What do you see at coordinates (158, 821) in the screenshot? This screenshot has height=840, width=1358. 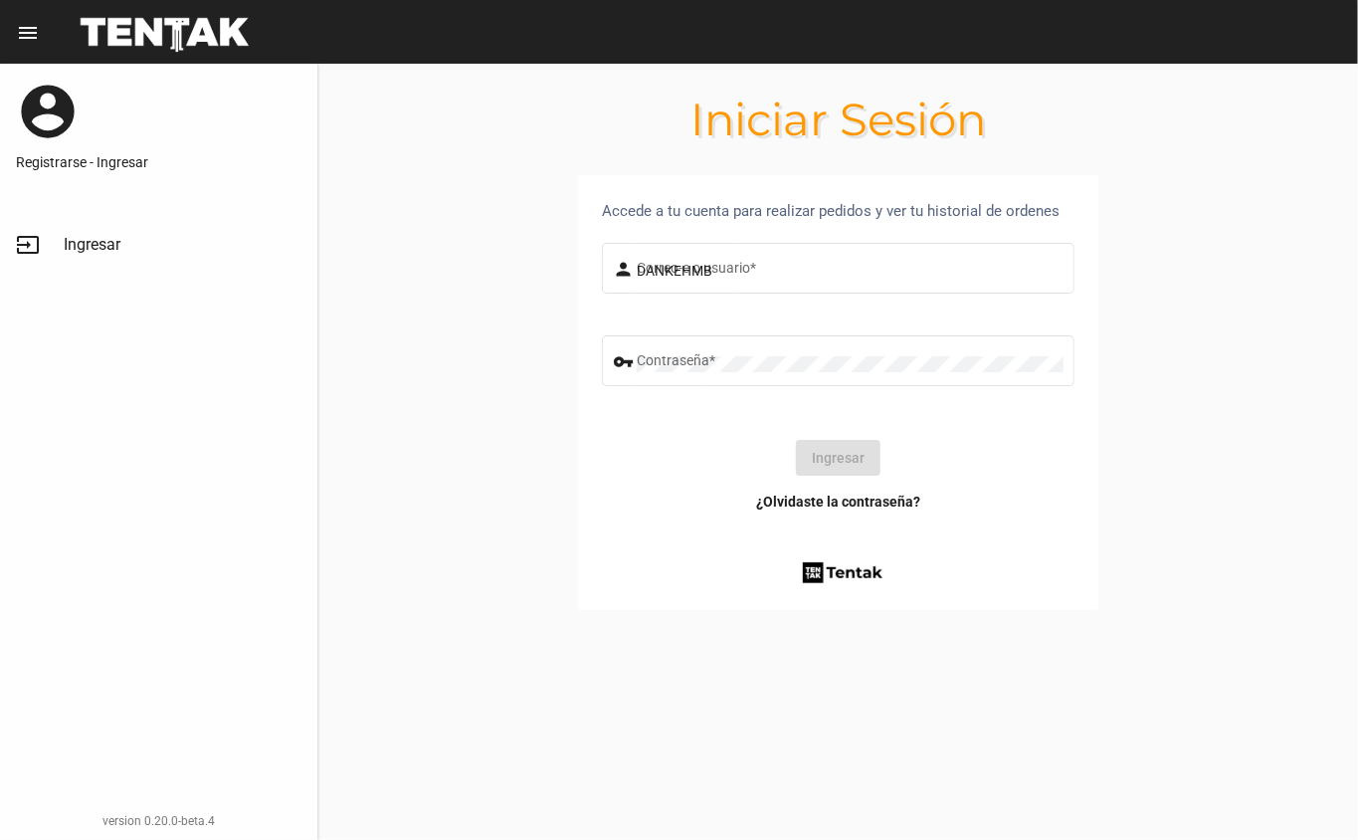 I see `div: version 0.20.0-beta.4` at bounding box center [158, 821].